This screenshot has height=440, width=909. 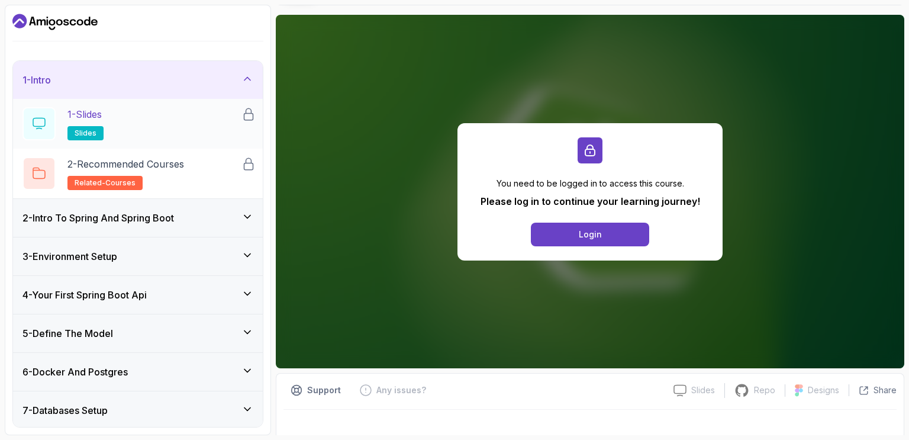 I want to click on p: Support, so click(x=324, y=390).